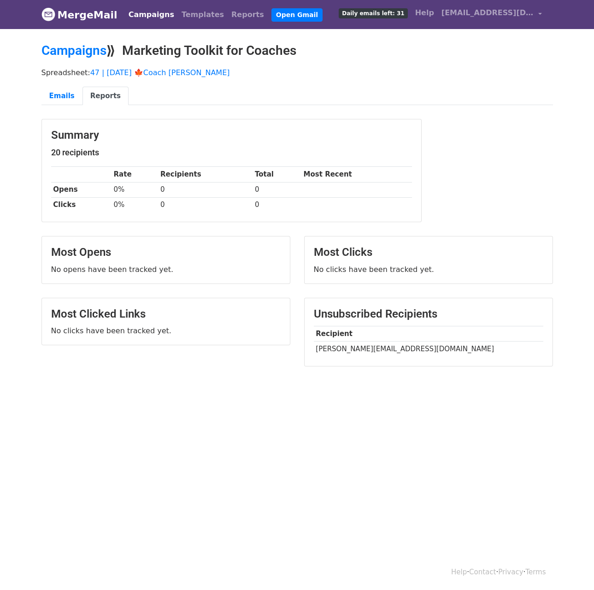 The image size is (594, 590). I want to click on a: Open Gmail, so click(297, 15).